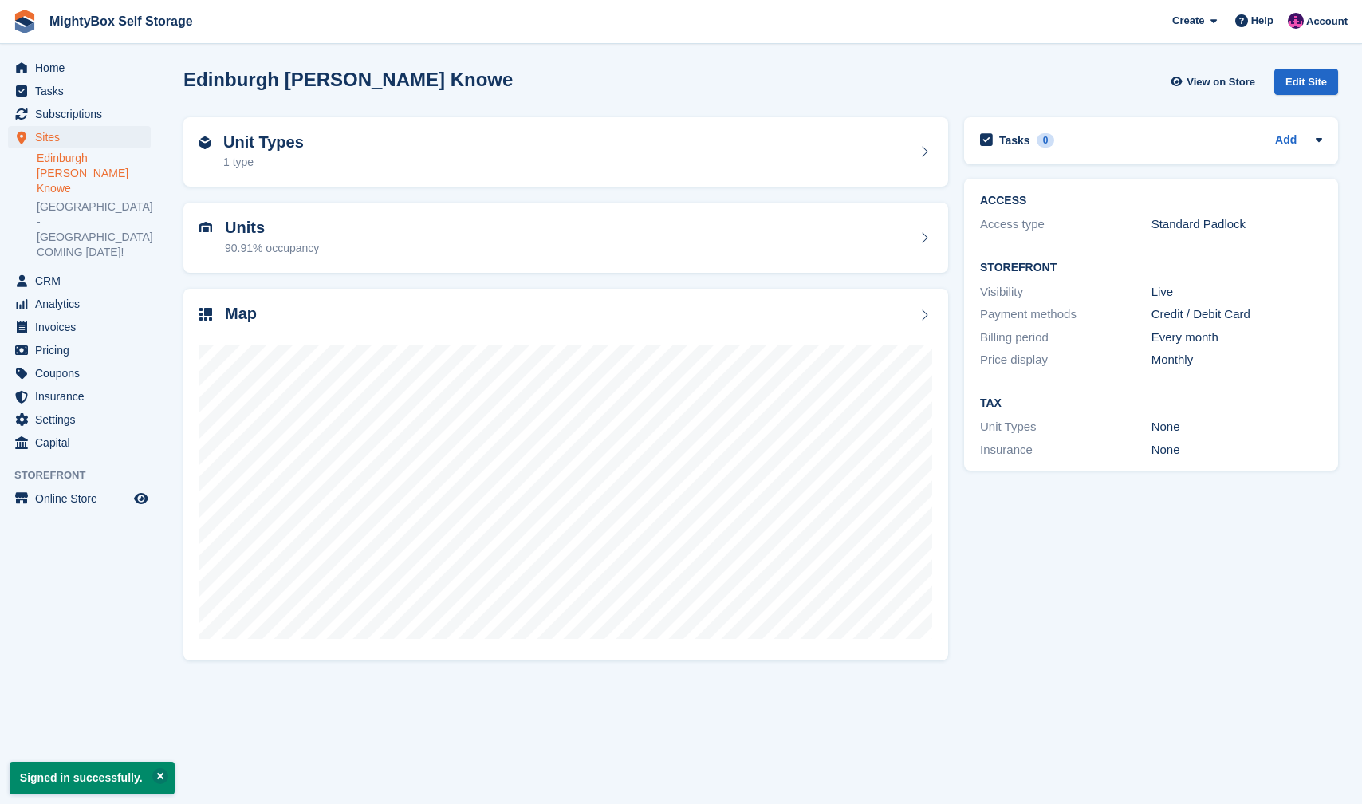 The image size is (1362, 804). What do you see at coordinates (263, 162) in the screenshot?
I see `div: 1 type` at bounding box center [263, 162].